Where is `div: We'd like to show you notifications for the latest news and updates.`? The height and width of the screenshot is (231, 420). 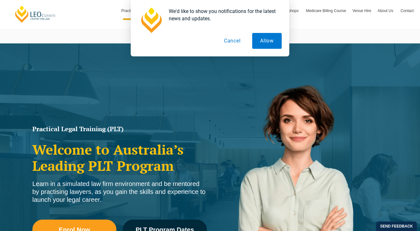
div: We'd like to show you notifications for the latest news and updates. is located at coordinates (223, 15).